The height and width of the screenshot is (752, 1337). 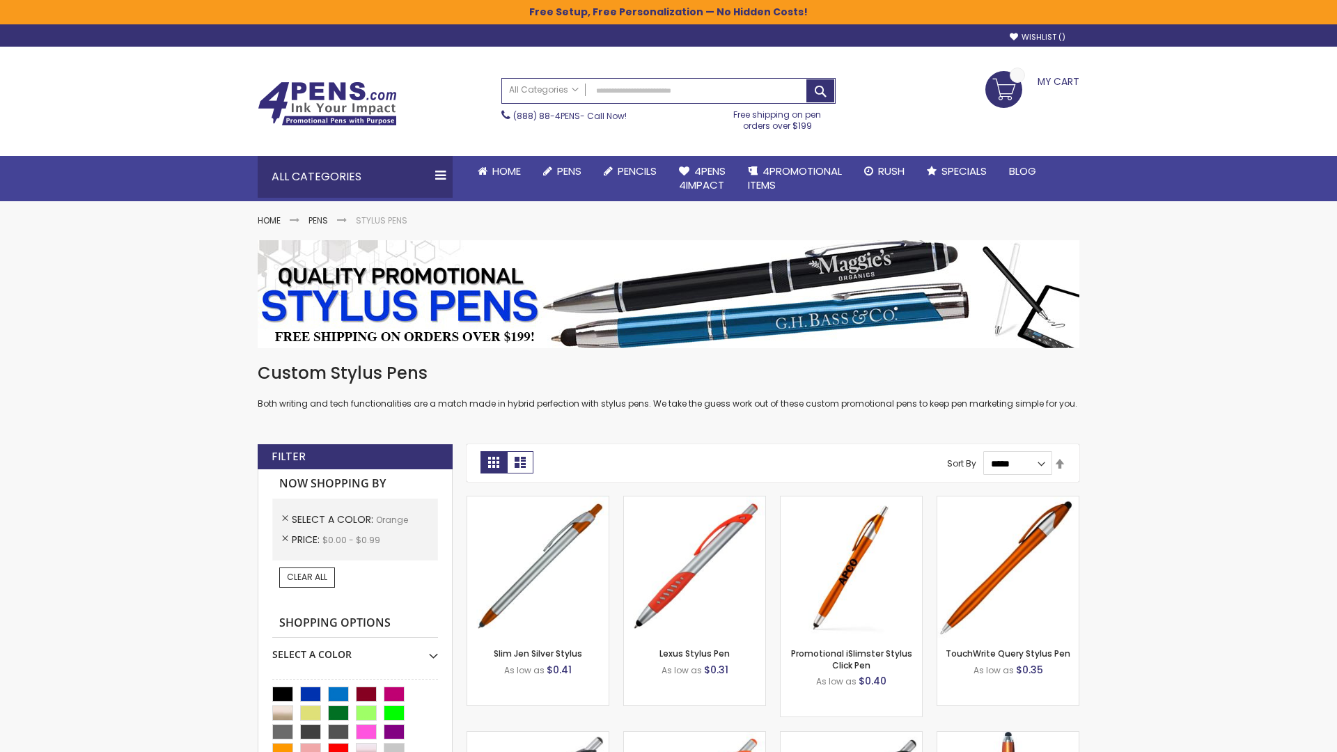 I want to click on a: Lexus Stylus Pen-Orange, so click(x=694, y=501).